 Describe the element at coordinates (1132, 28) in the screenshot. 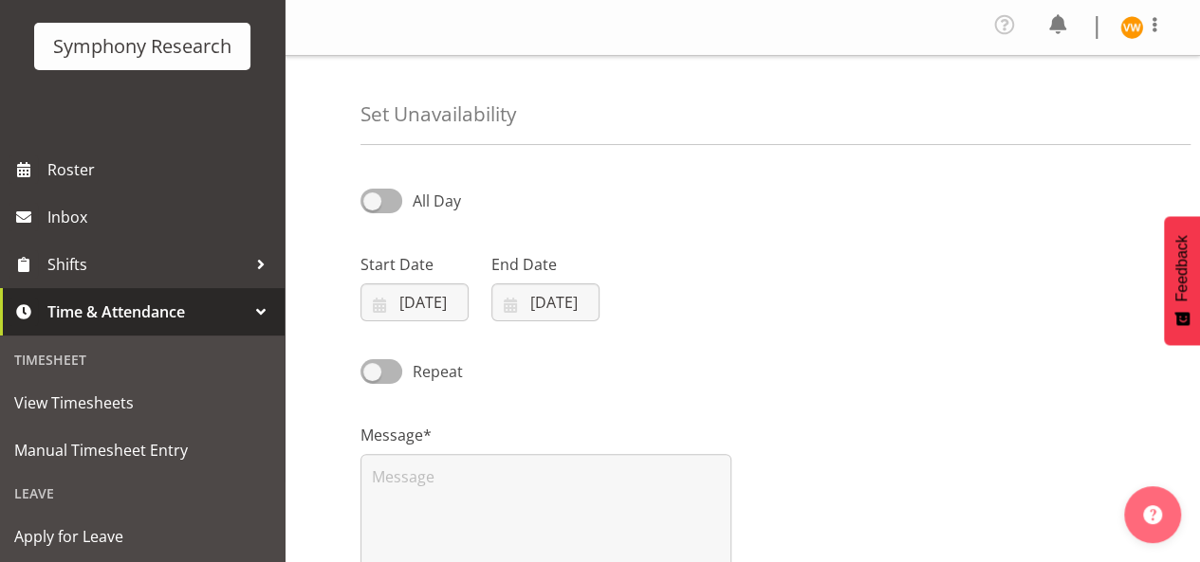

I see `img: virginia-wheeler11875.jpg` at that location.